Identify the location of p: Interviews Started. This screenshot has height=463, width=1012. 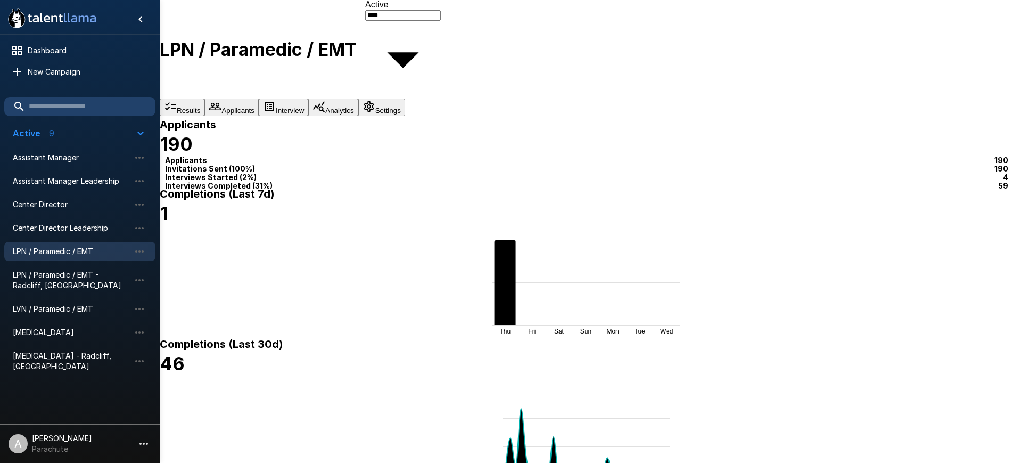
(211, 176).